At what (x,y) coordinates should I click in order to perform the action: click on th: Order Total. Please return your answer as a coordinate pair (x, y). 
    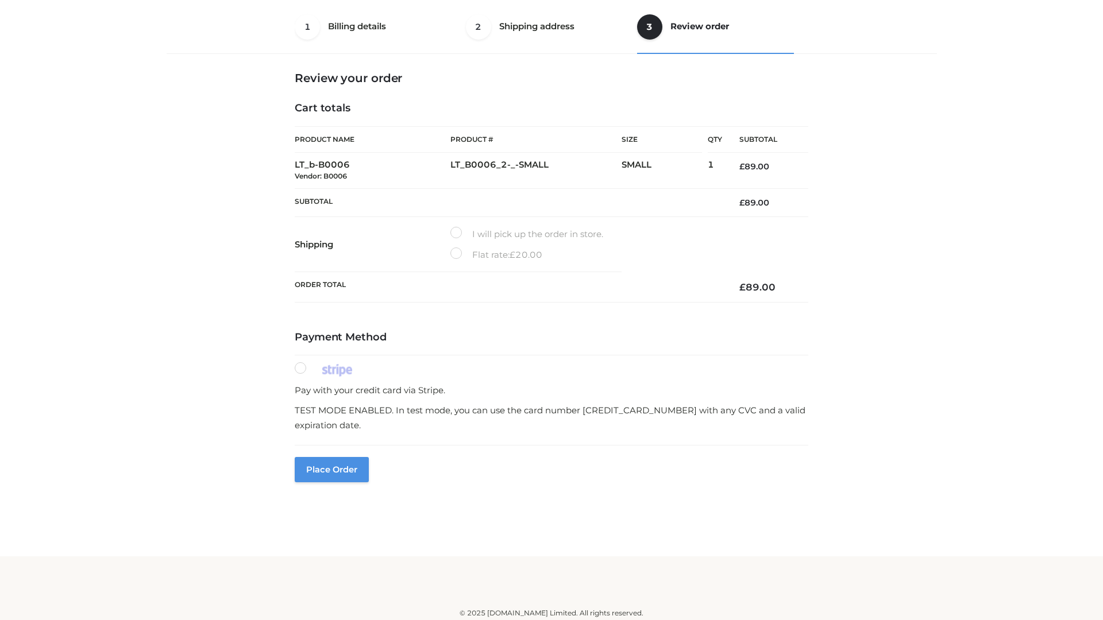
    Looking at the image, I should click on (508, 287).